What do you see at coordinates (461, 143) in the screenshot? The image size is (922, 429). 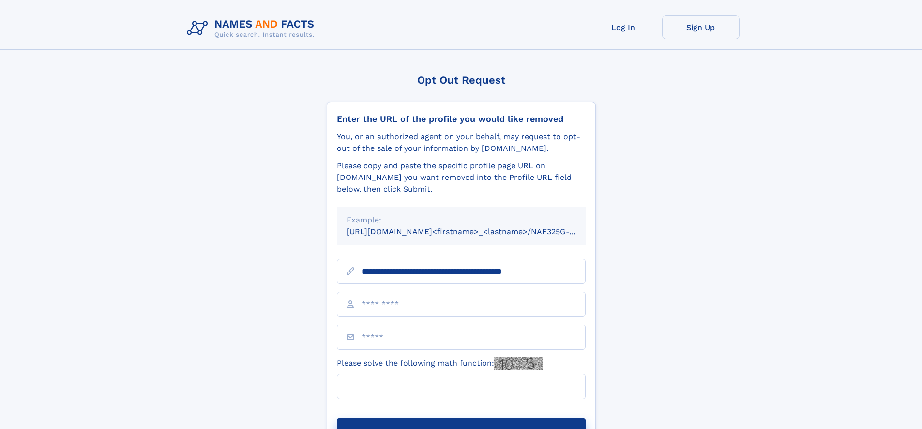 I see `div: You, or an authorized agent on your behalf, may request to opt-out of the sale of your informatio...` at bounding box center [461, 143].